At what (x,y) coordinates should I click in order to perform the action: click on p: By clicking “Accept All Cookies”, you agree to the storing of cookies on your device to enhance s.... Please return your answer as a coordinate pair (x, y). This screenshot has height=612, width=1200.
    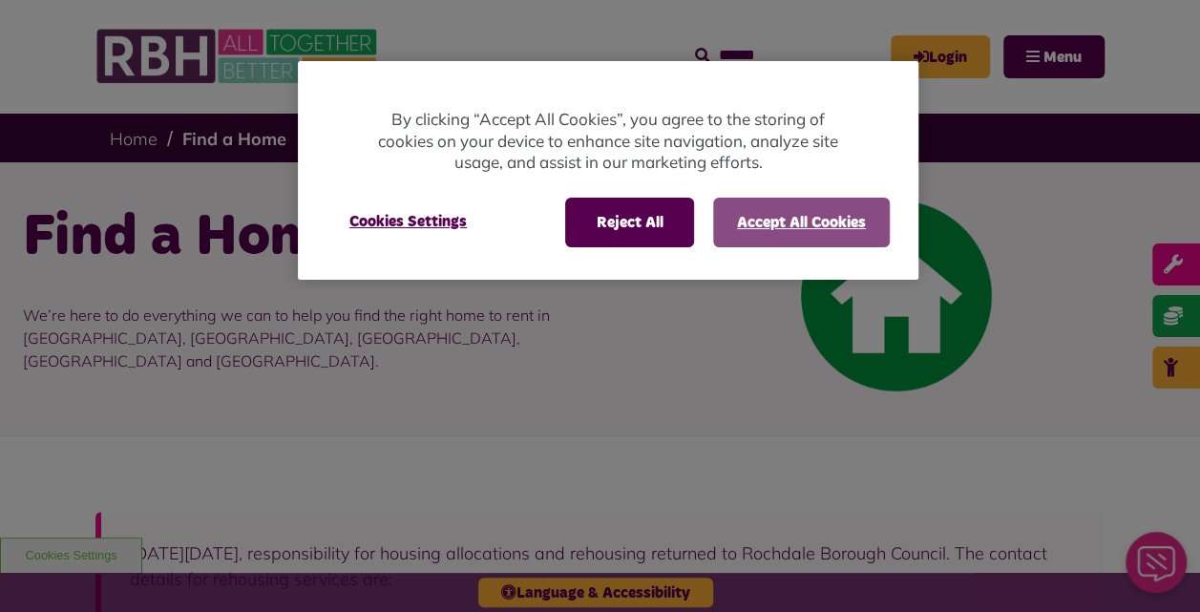
    Looking at the image, I should click on (608, 141).